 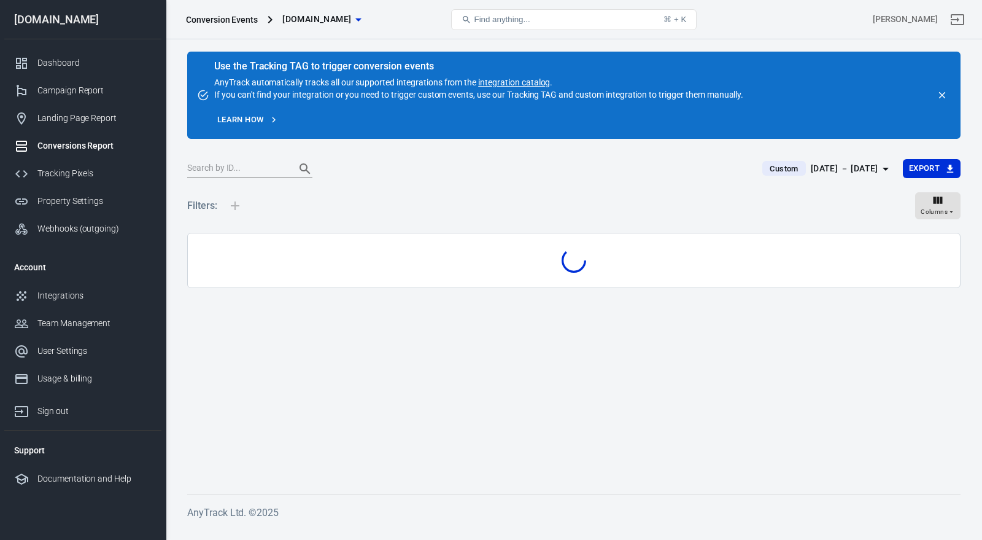 What do you see at coordinates (95, 90) in the screenshot?
I see `div: Campaign Report` at bounding box center [95, 90].